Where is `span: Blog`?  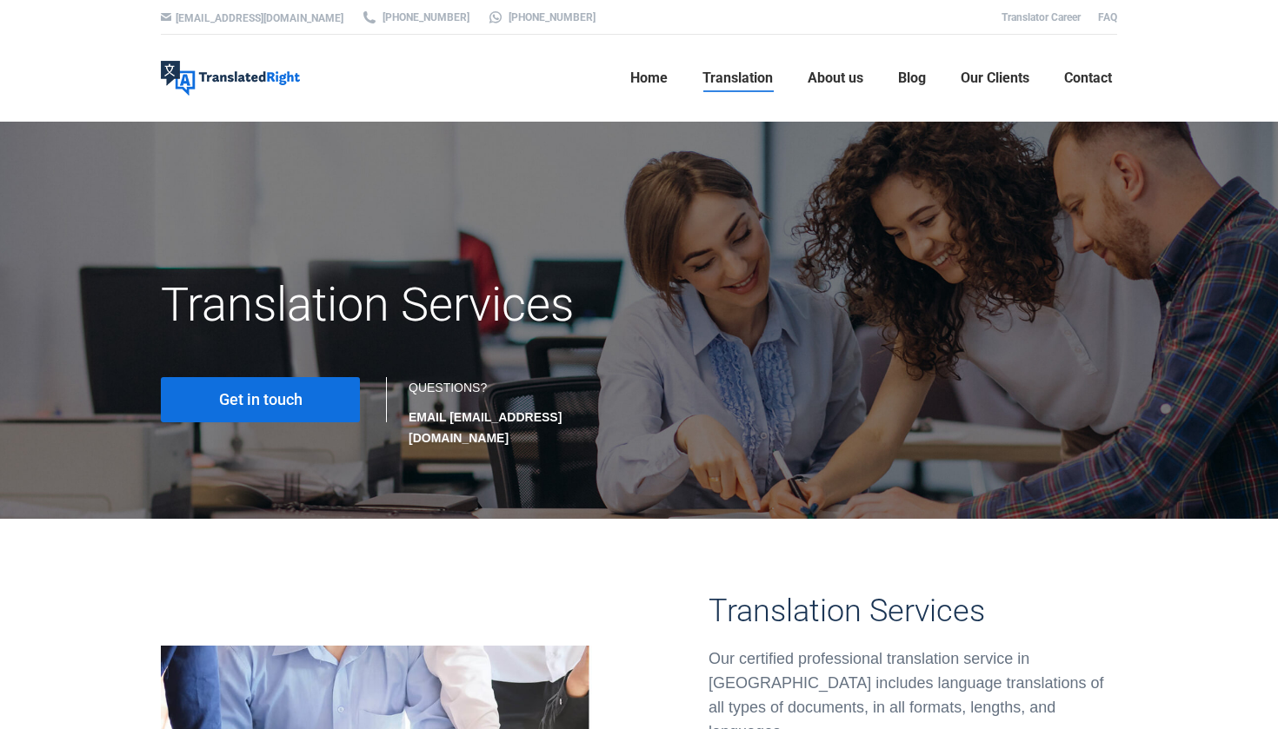 span: Blog is located at coordinates (912, 78).